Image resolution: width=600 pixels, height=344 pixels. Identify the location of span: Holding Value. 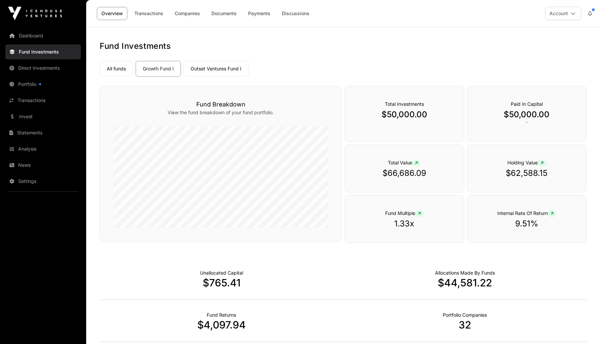
(527, 162).